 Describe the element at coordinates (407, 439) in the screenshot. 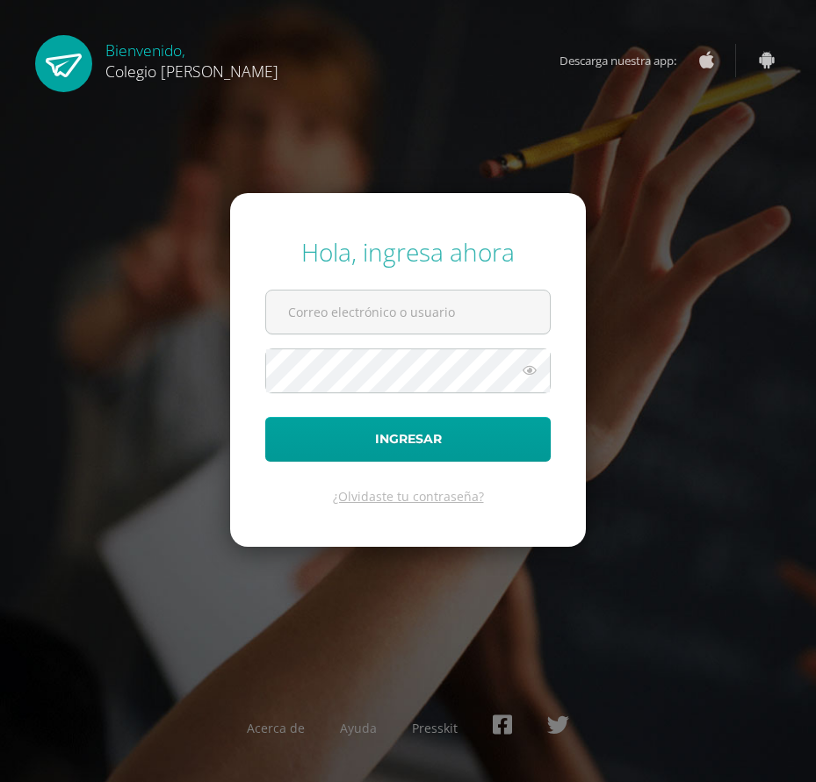

I see `button: Ingresar` at that location.